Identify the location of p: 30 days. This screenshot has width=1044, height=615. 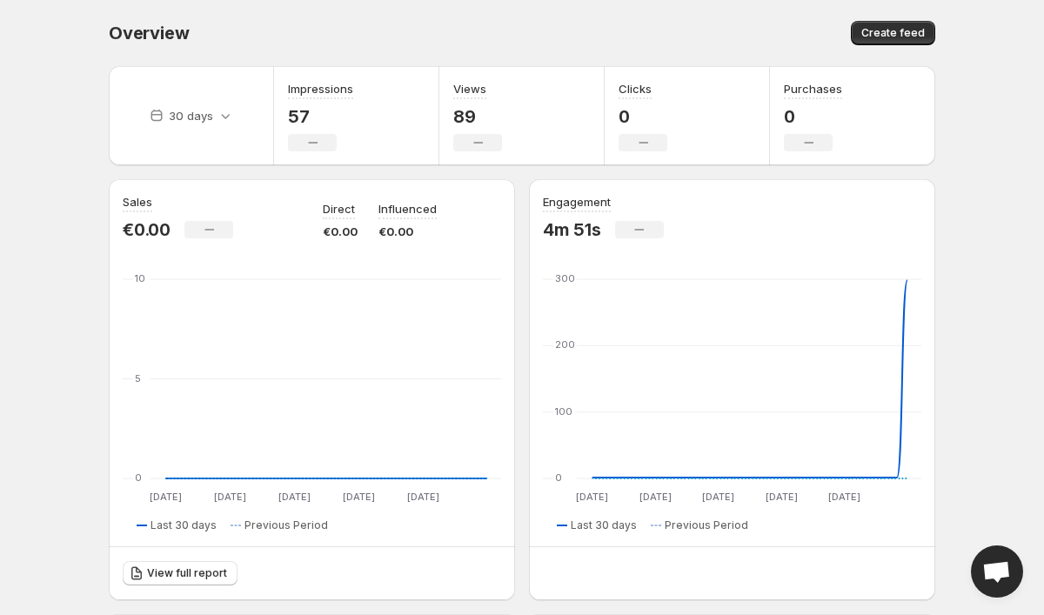
(190, 116).